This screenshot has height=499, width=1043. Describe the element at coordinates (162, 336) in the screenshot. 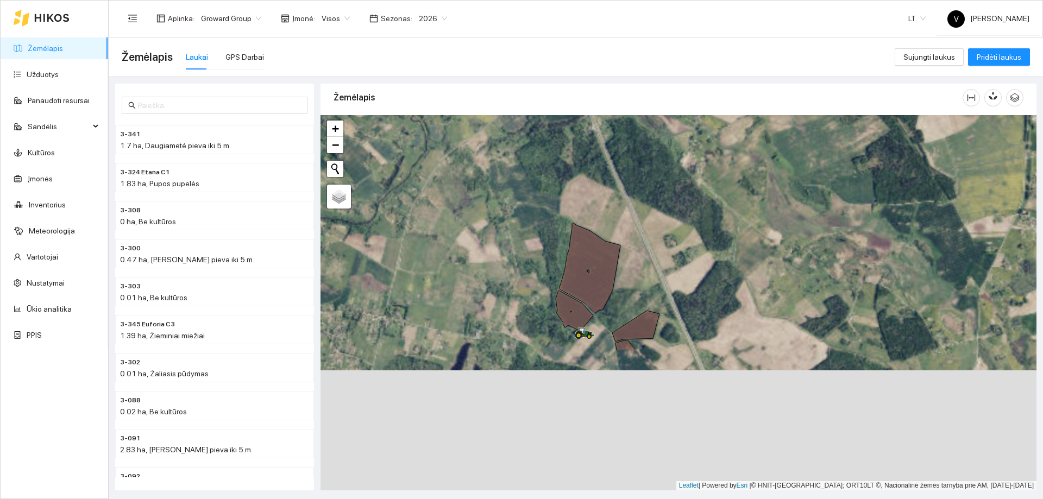

I see `span: 1.39 ha, Žieminiai miežiai` at that location.